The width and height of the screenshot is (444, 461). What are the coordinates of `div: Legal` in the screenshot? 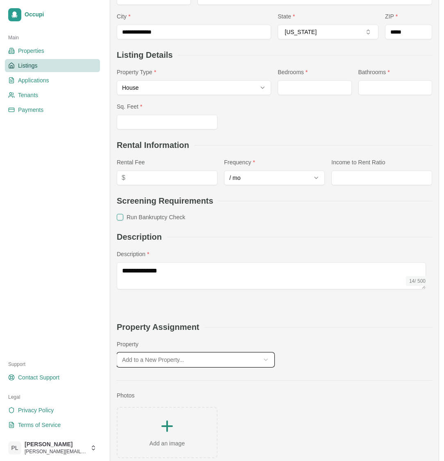 It's located at (52, 397).